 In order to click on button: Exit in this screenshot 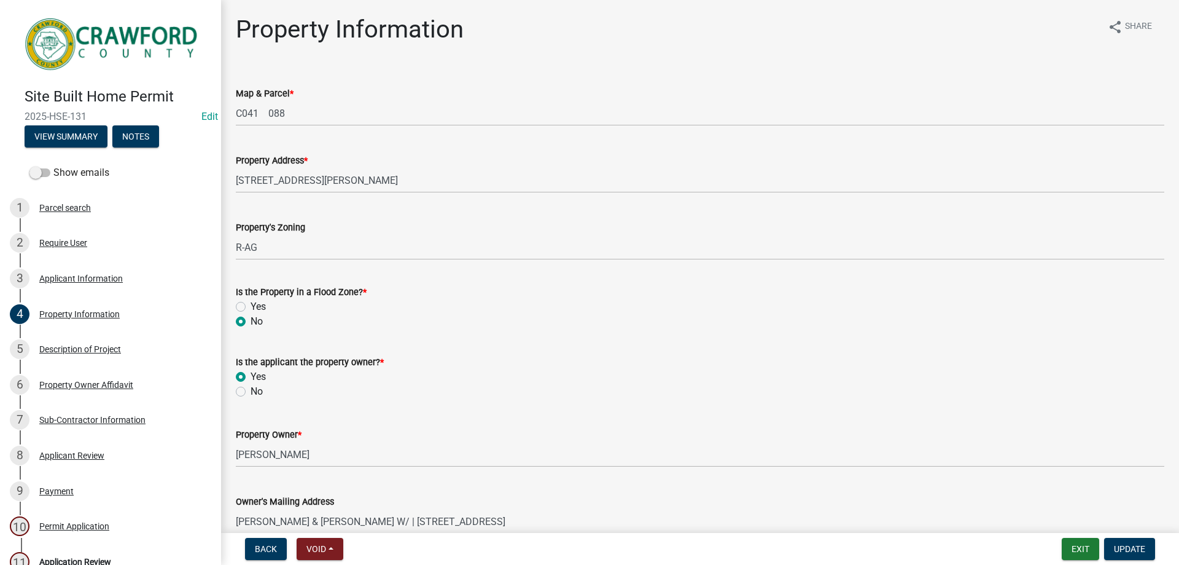, I will do `click(1081, 549)`.